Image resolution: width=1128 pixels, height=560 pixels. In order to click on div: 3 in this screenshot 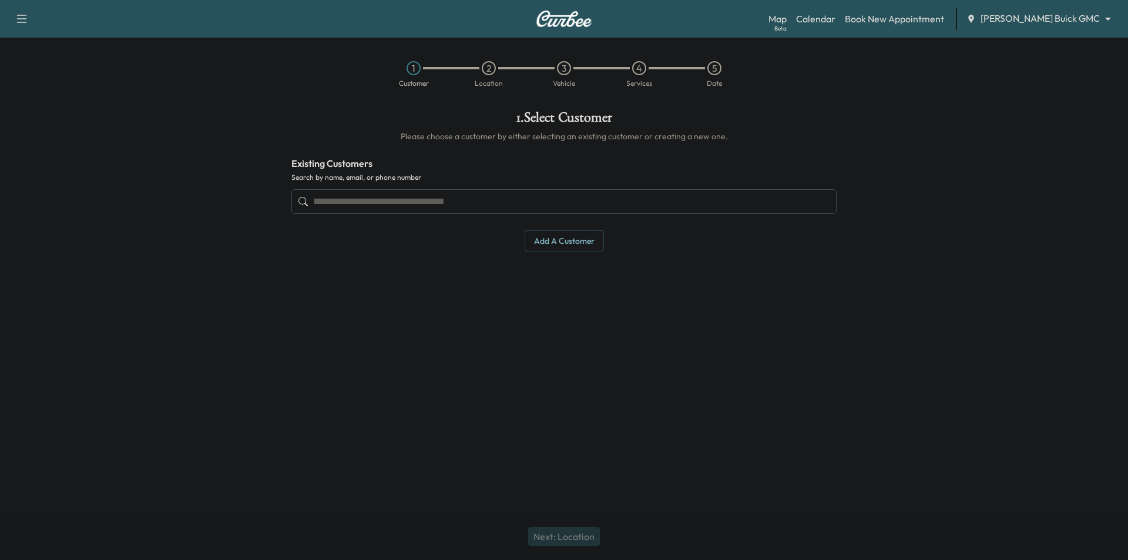, I will do `click(564, 68)`.